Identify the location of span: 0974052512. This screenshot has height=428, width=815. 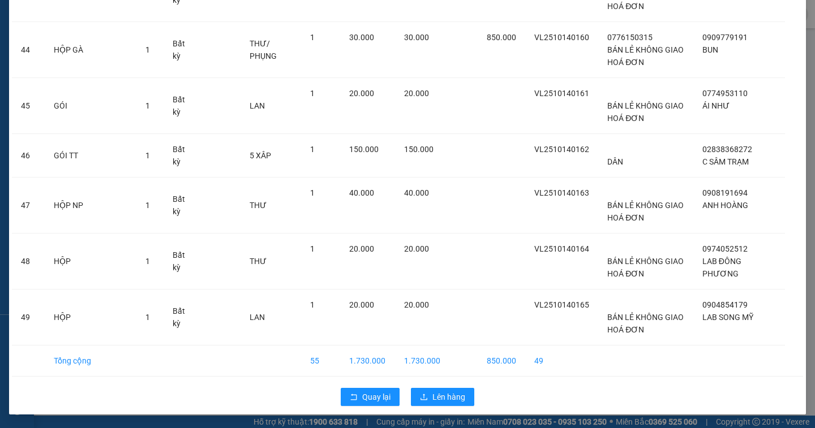
(725, 249).